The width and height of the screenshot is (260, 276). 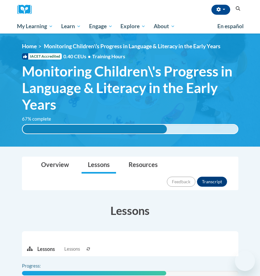 What do you see at coordinates (42, 56) in the screenshot?
I see `span: IACET Accredited` at bounding box center [42, 56].